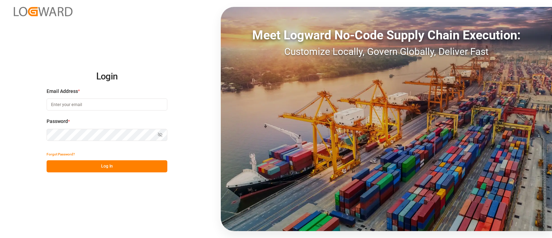 The image size is (552, 238). I want to click on span: Email Address, so click(62, 91).